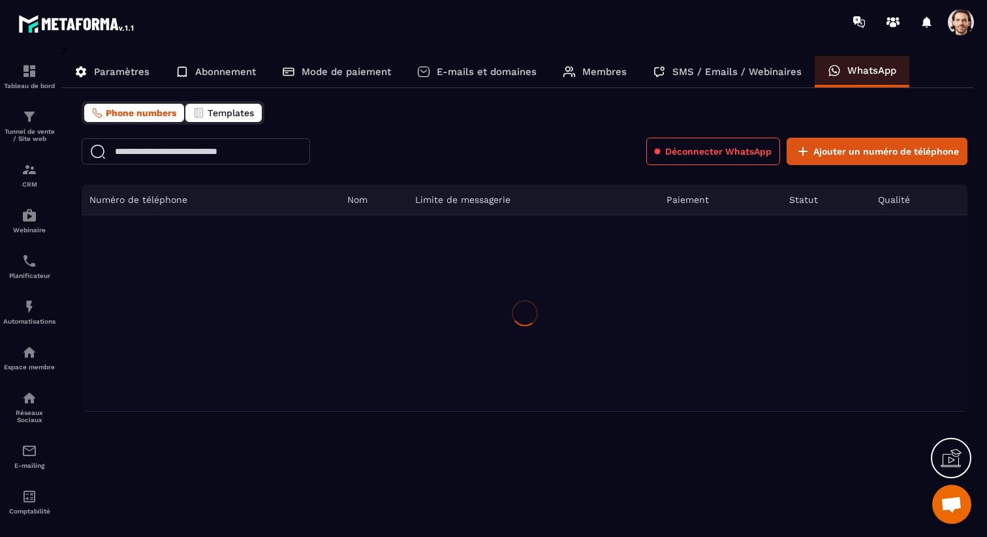 The image size is (987, 537). What do you see at coordinates (373, 200) in the screenshot?
I see `th: Nom` at bounding box center [373, 200].